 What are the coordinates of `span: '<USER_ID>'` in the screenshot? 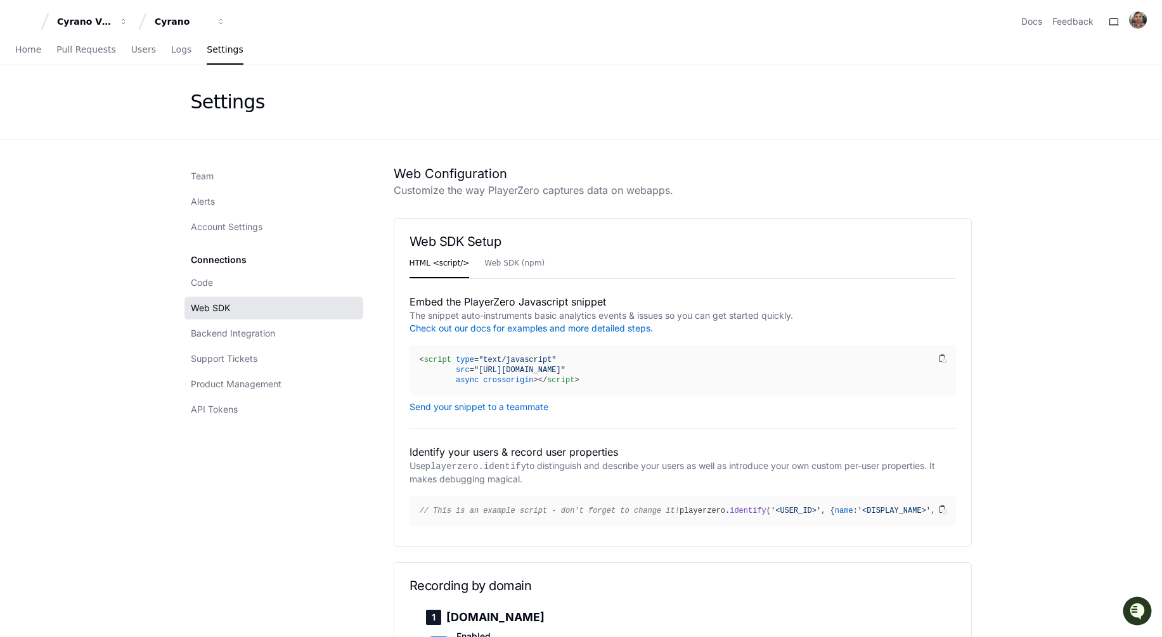 It's located at (796, 511).